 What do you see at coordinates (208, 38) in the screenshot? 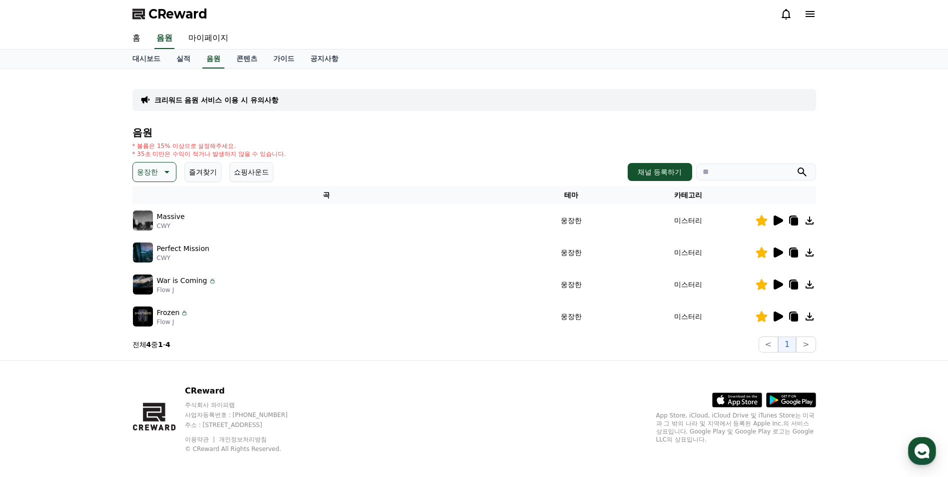
I see `a: 마이페이지` at bounding box center [208, 38].